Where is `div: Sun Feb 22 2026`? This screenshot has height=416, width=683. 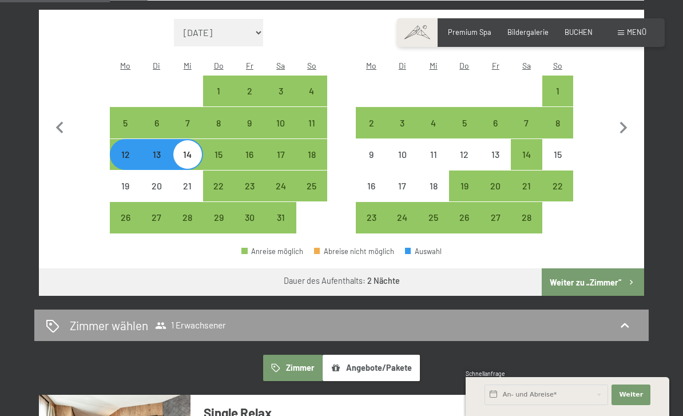 div: Sun Feb 22 2026 is located at coordinates (558, 186).